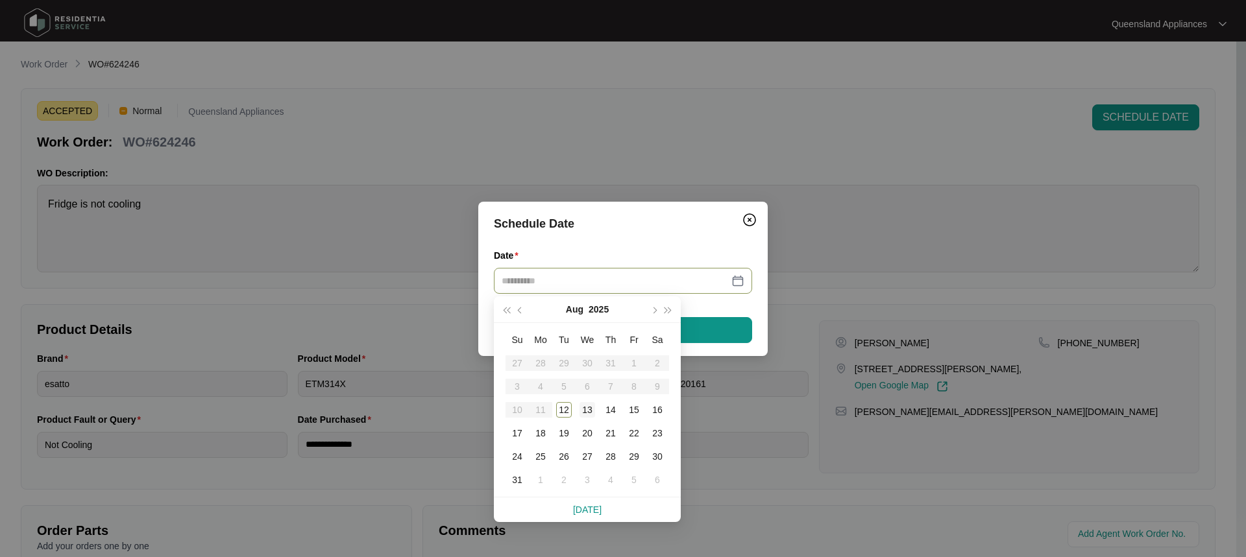  I want to click on div: 15, so click(634, 410).